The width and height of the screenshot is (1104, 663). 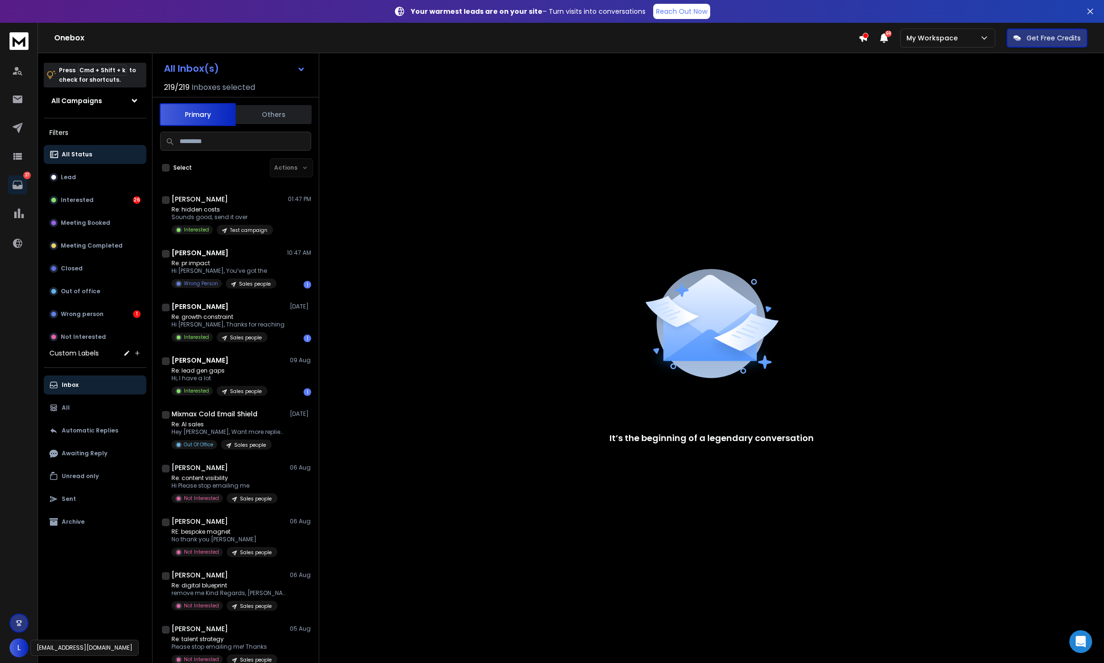 I want to click on p: All Status, so click(x=77, y=154).